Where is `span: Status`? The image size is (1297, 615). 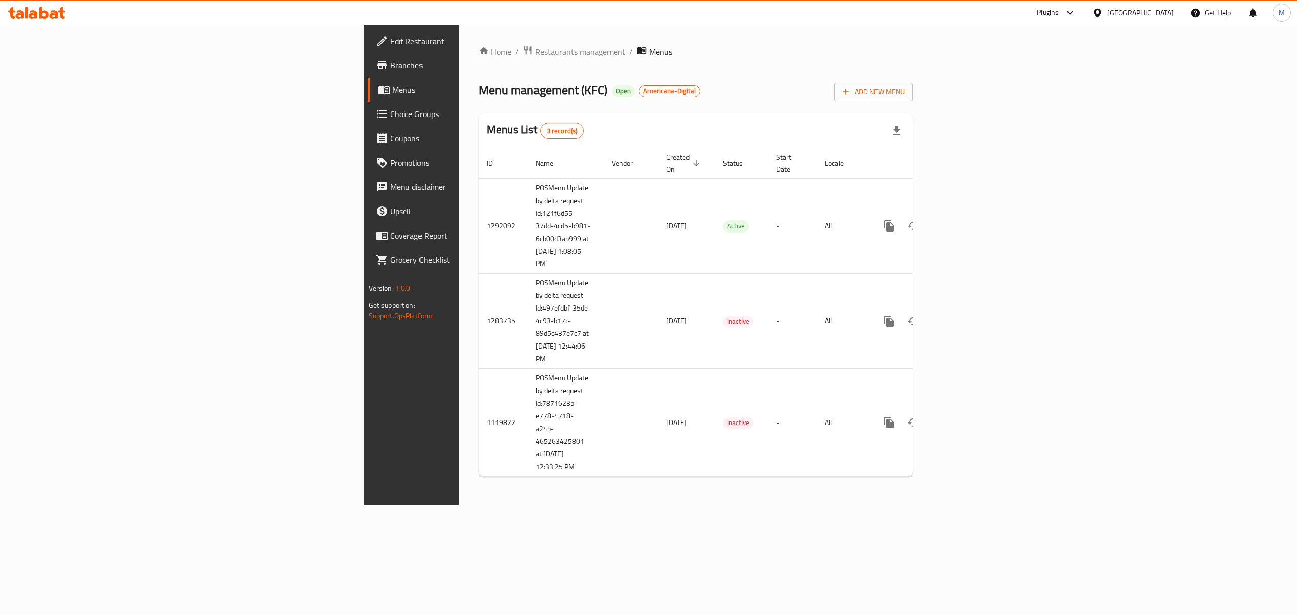 span: Status is located at coordinates (739, 163).